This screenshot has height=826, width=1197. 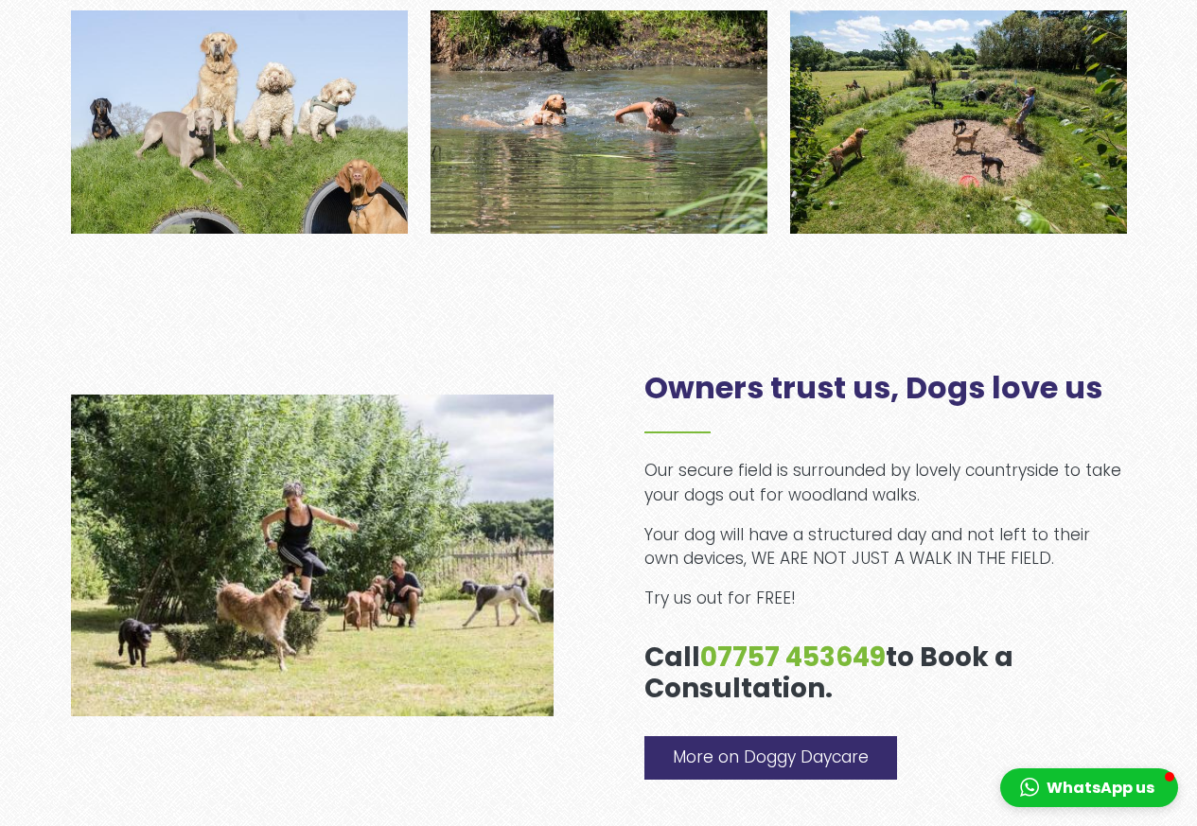 I want to click on h3: Call to Book a Consultation., so click(x=886, y=673).